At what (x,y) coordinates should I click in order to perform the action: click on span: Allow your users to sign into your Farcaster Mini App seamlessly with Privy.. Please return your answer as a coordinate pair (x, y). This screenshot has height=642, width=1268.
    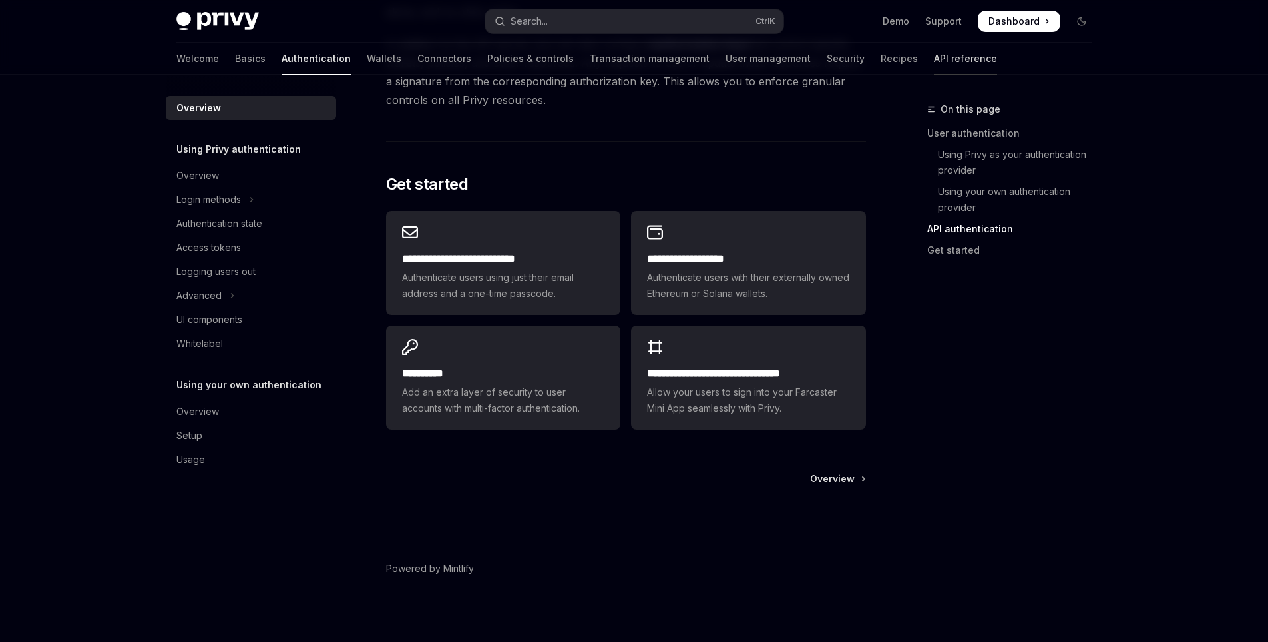
    Looking at the image, I should click on (748, 400).